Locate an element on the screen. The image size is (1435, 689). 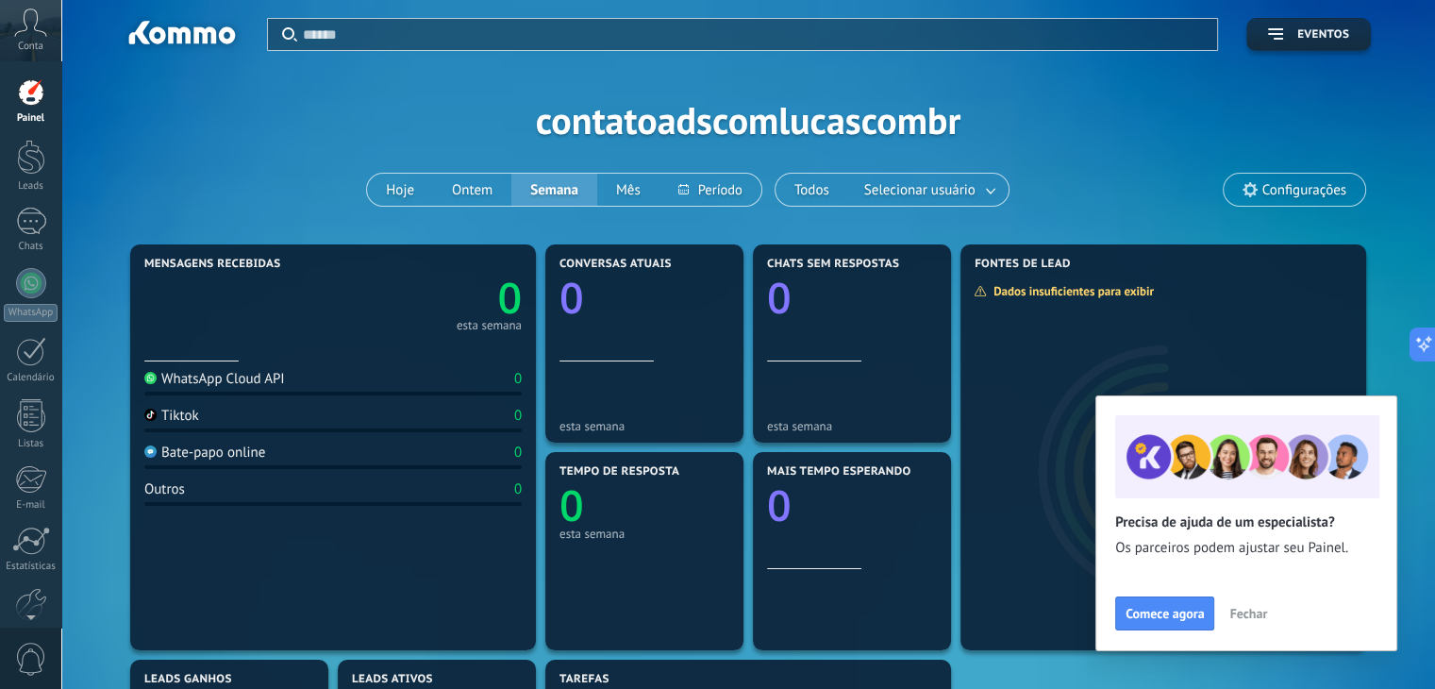
img: Tiktok is located at coordinates (150, 414).